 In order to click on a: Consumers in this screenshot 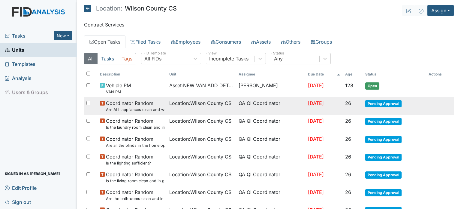, I will do `click(226, 42)`.